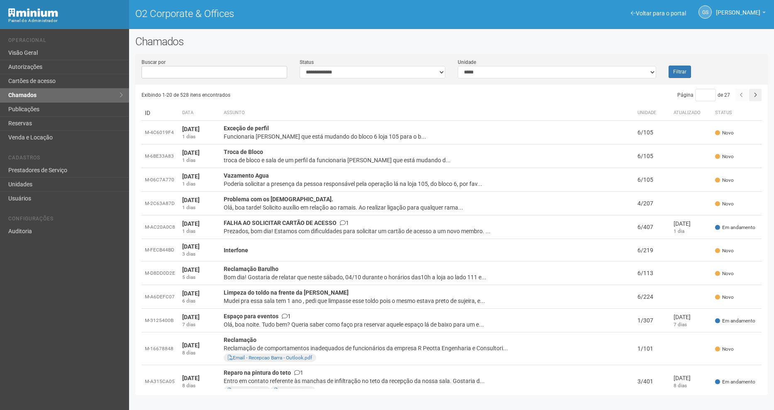  Describe the element at coordinates (200, 301) in the screenshot. I see `div: 6 dias` at that location.